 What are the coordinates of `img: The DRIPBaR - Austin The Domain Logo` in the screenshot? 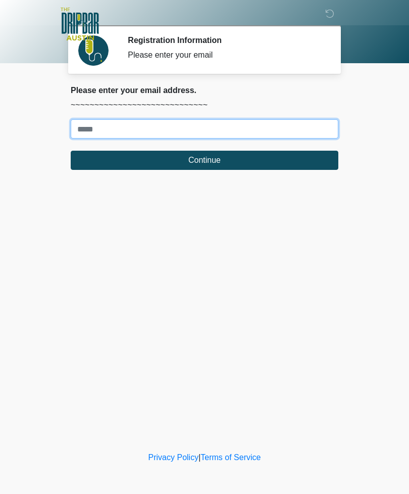 It's located at (80, 24).